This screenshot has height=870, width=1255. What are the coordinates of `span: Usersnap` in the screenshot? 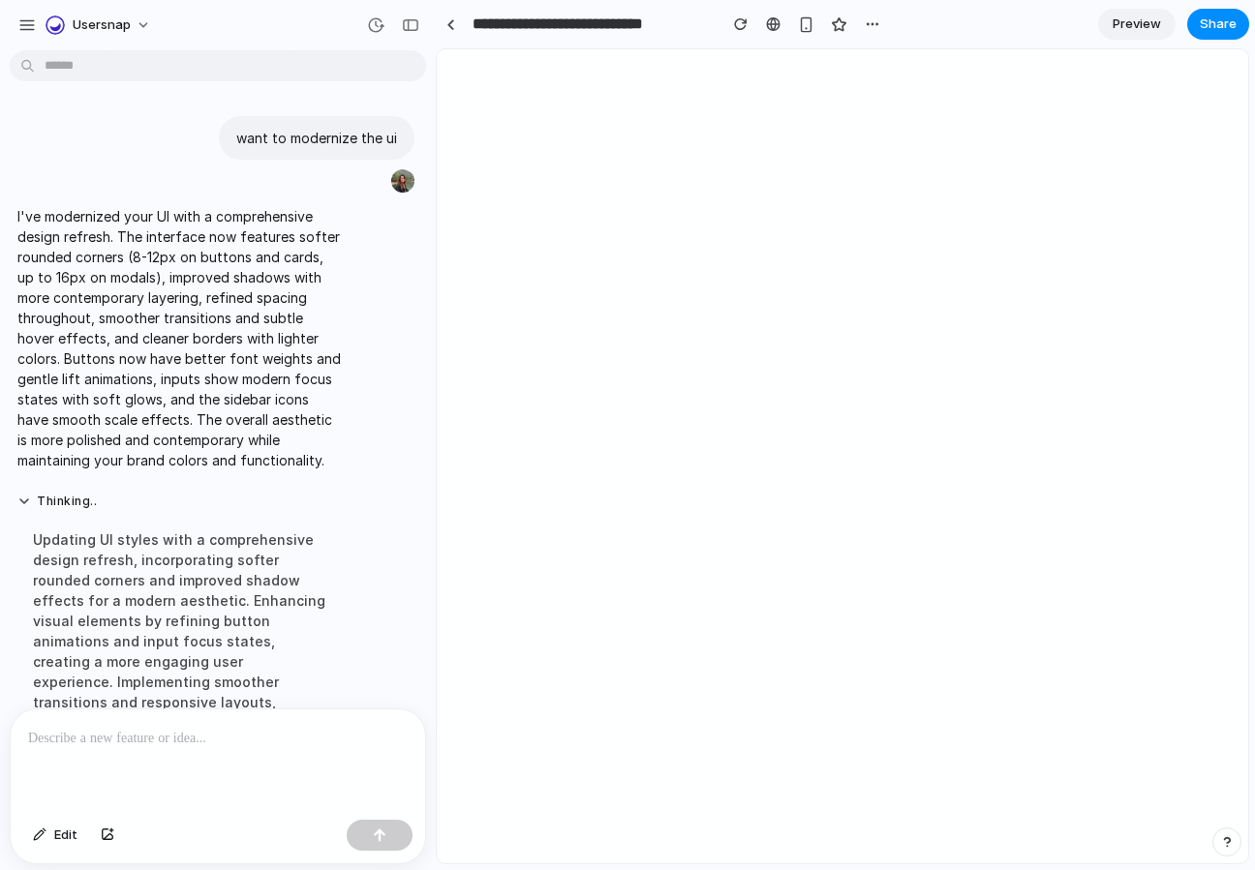 It's located at (102, 25).